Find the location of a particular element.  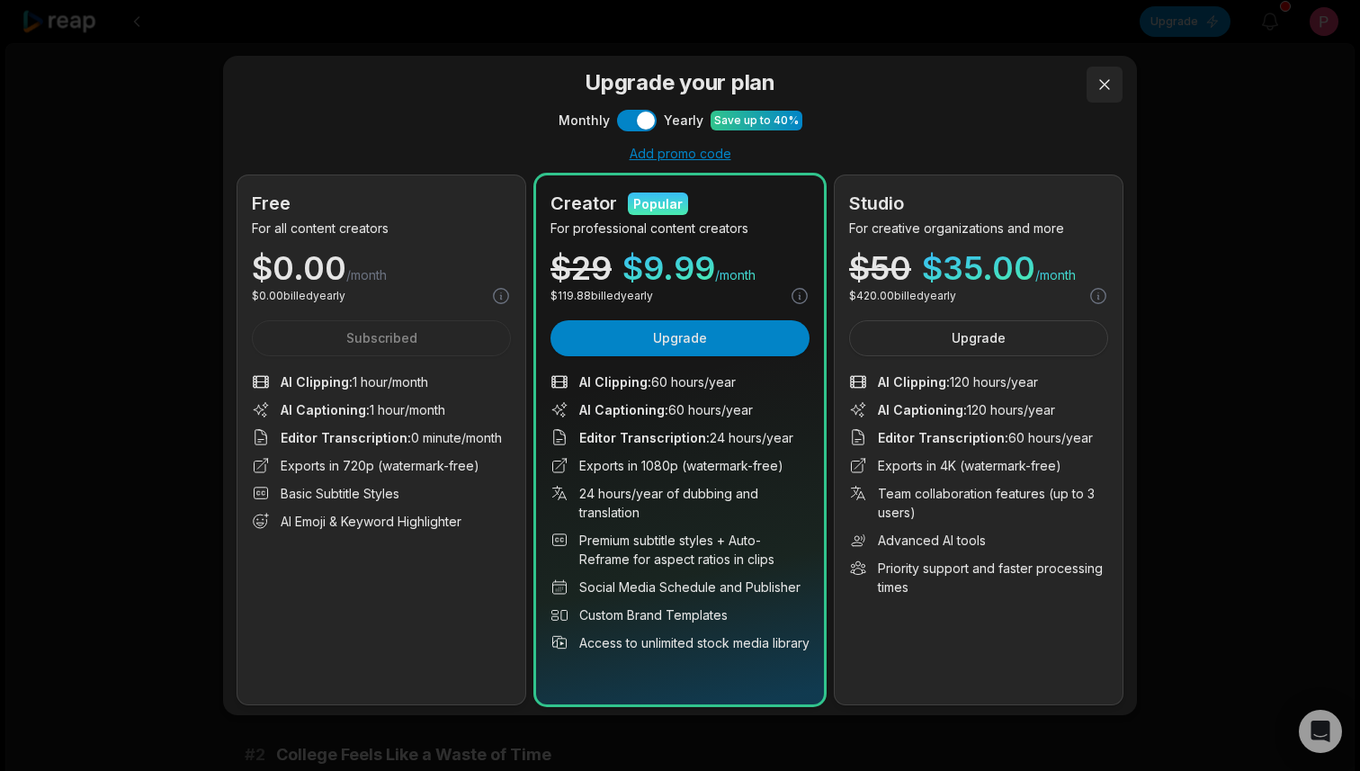

li: Exports in 4K (watermark-free) is located at coordinates (978, 465).